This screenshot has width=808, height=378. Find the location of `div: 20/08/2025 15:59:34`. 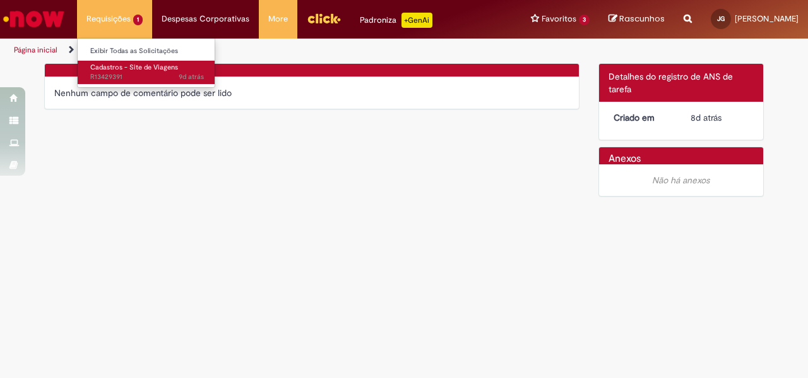

div: 20/08/2025 15:59:34 is located at coordinates (720, 117).